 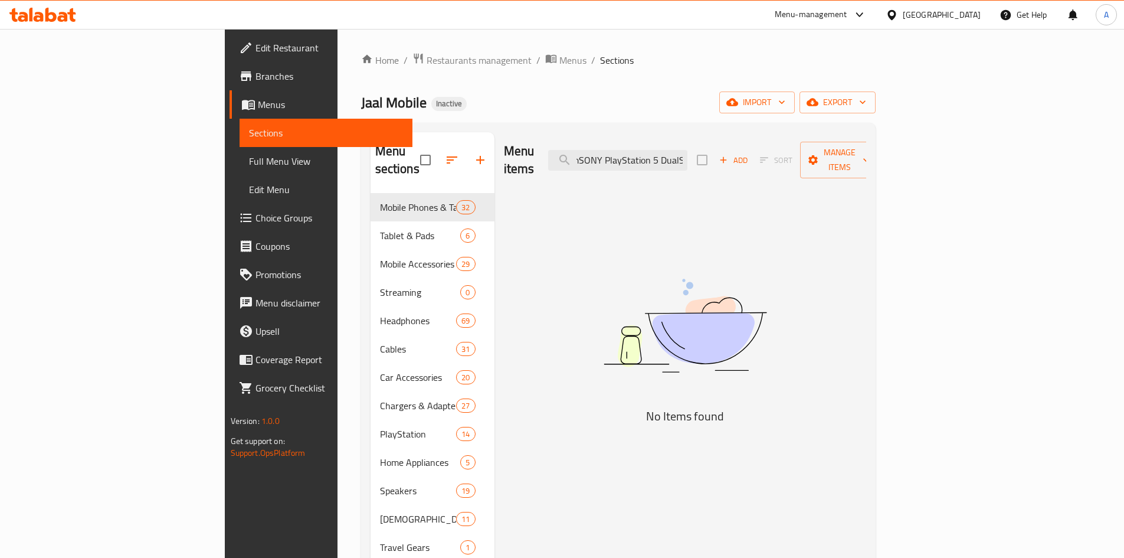 I want to click on span: 20, so click(x=466, y=377).